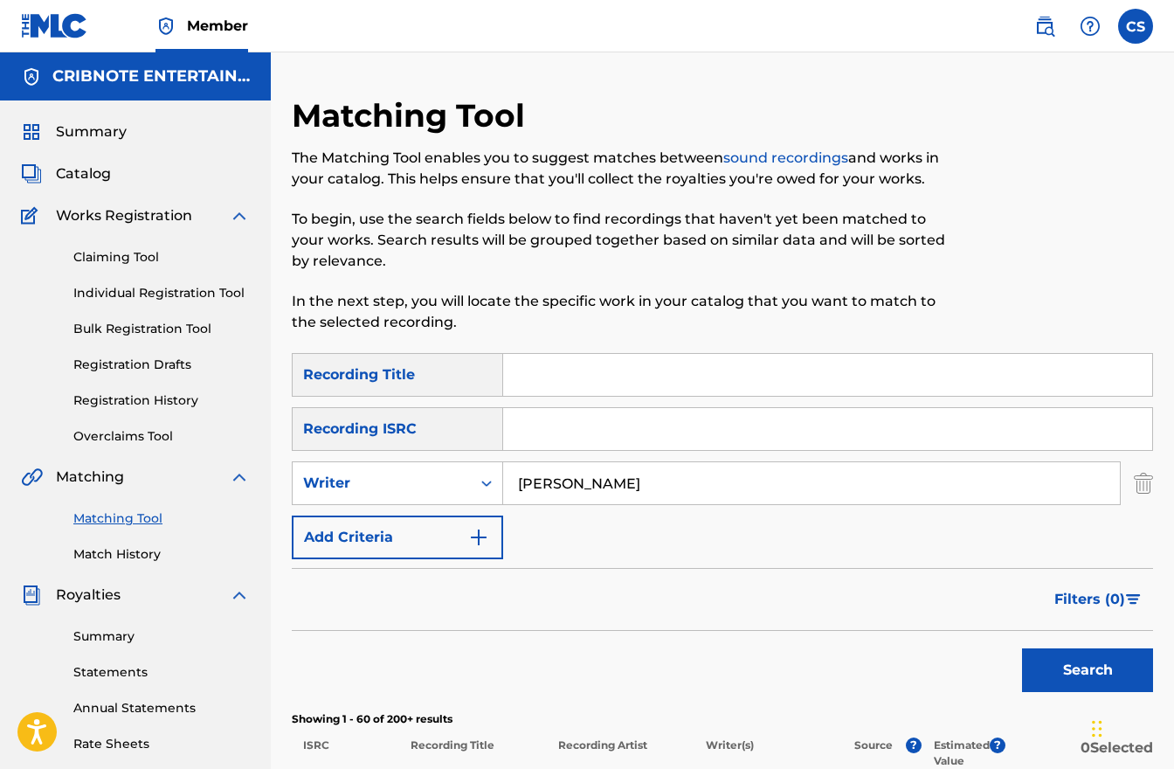  What do you see at coordinates (723, 527) in the screenshot?
I see `form: Search Form` at bounding box center [723, 527].